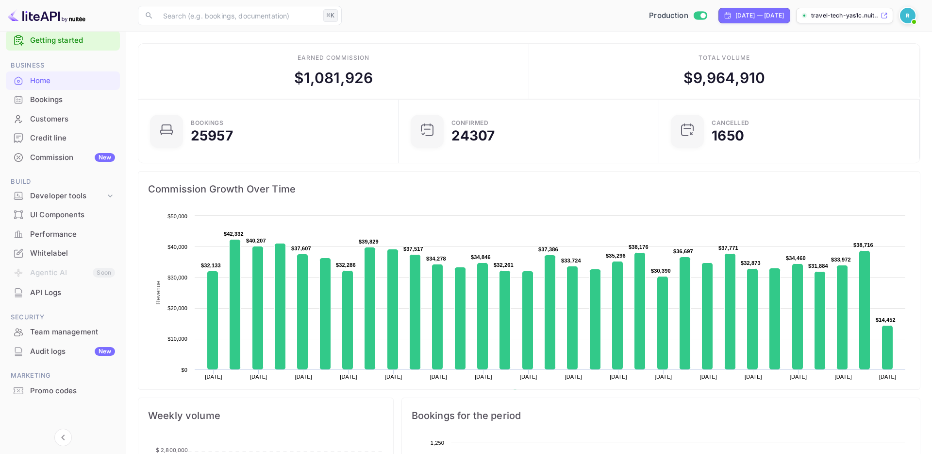  What do you see at coordinates (683, 251) in the screenshot?
I see `text: $36,697` at bounding box center [683, 251].